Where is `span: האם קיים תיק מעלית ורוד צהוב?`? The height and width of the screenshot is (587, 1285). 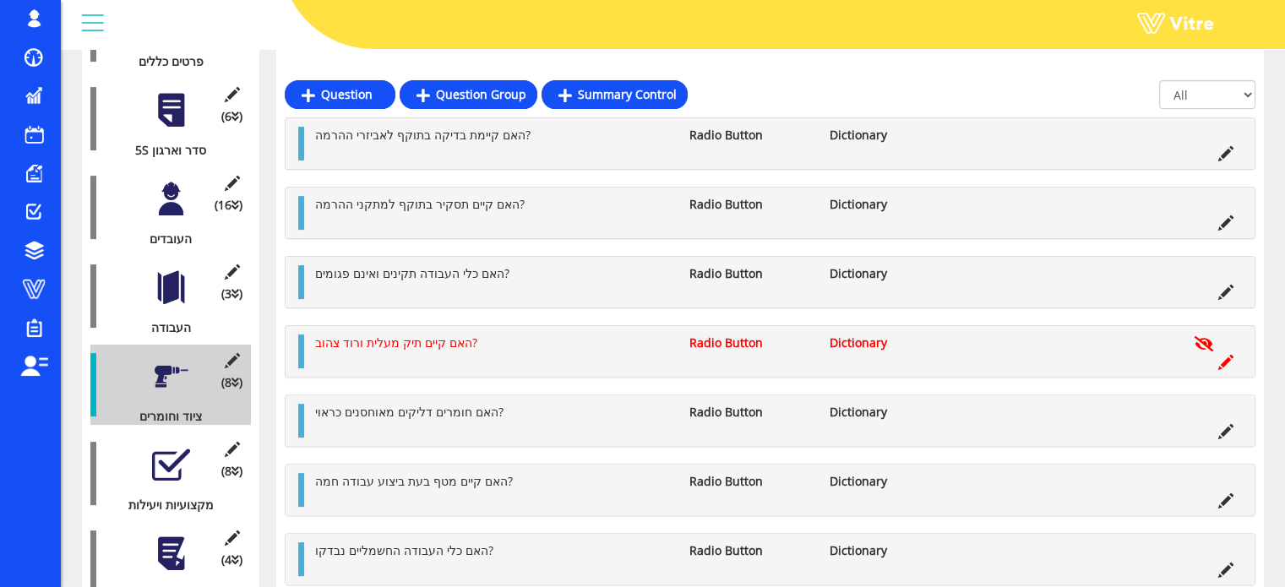
span: האם קיים תיק מעלית ורוד צהוב? is located at coordinates (396, 342).